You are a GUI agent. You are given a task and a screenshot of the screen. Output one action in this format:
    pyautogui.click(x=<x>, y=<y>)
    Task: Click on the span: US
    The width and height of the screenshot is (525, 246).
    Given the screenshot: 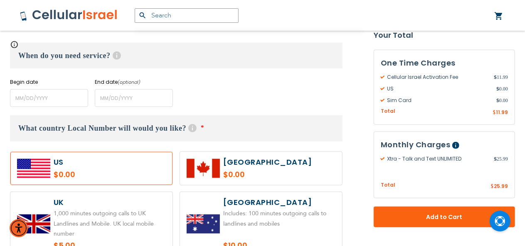 What is the action you would take?
    pyautogui.click(x=439, y=89)
    